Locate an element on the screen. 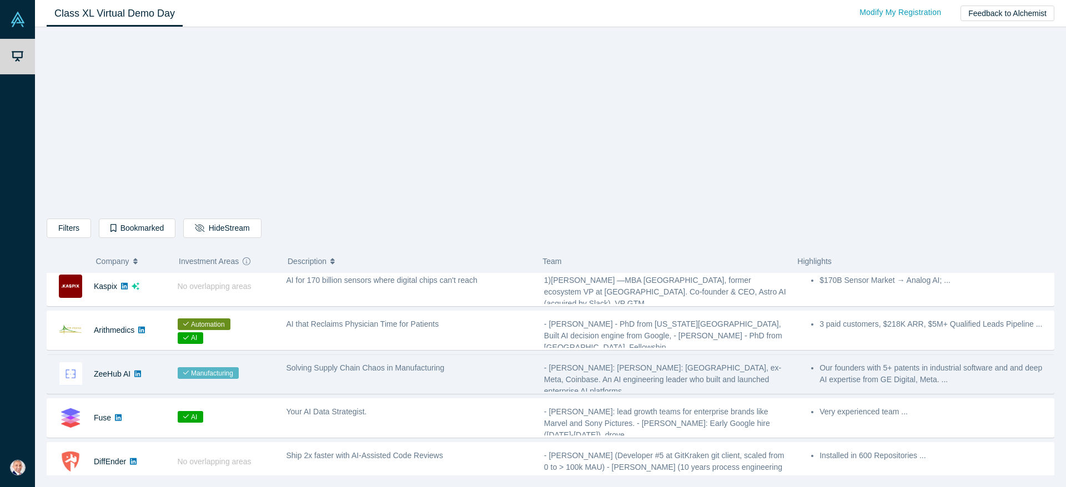  li: Our founders with 5+ patents in industrial software and and deep AI expertise from GE Digital, Me... is located at coordinates (933, 374).